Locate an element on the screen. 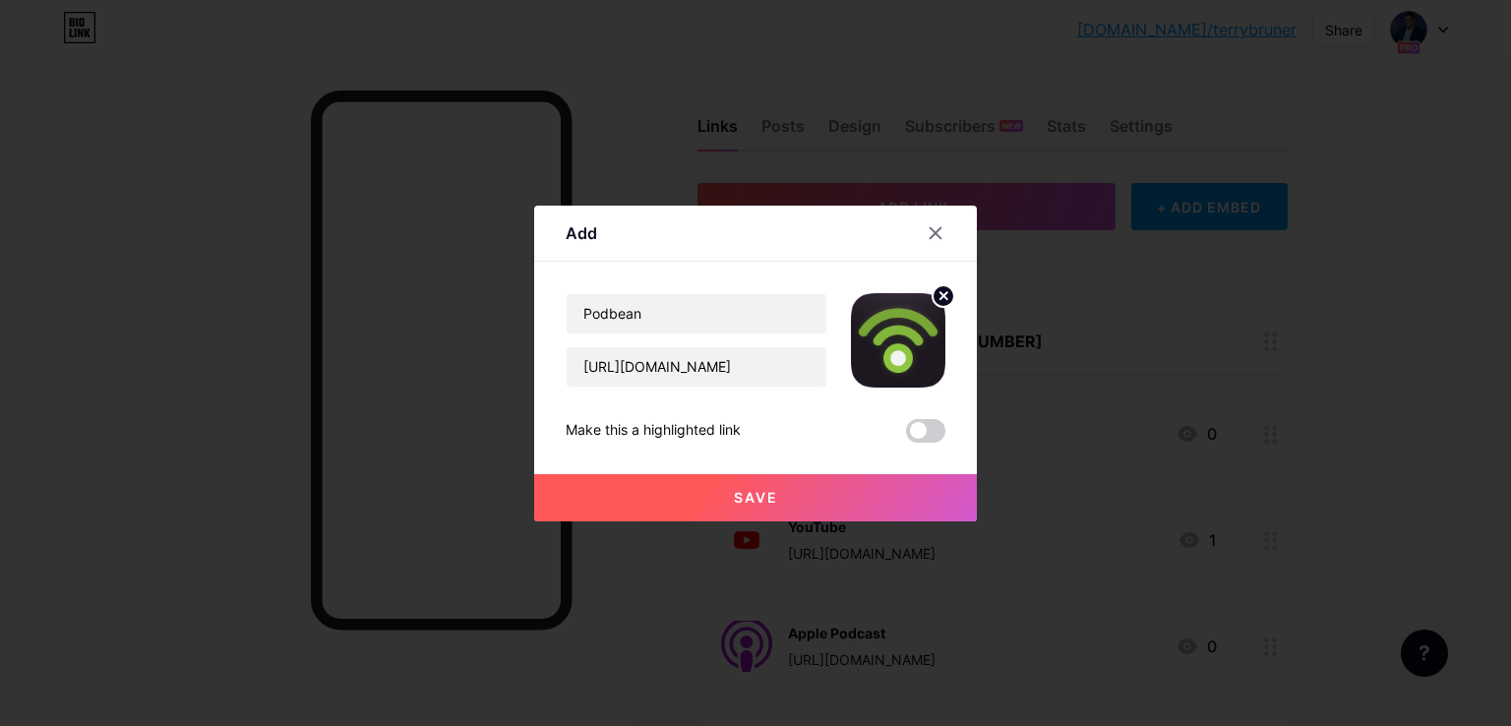 The height and width of the screenshot is (726, 1511). div: Add is located at coordinates (581, 233).